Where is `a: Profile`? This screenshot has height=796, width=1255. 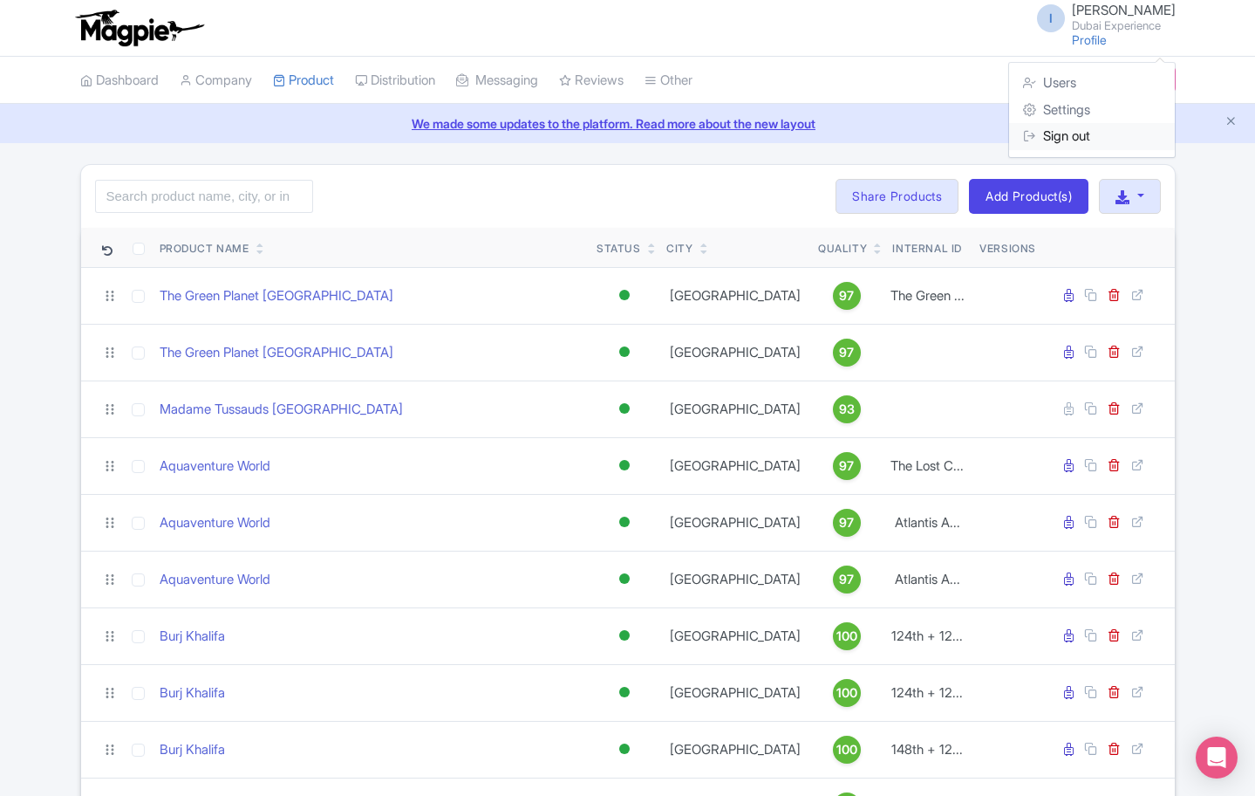
a: Profile is located at coordinates (1089, 39).